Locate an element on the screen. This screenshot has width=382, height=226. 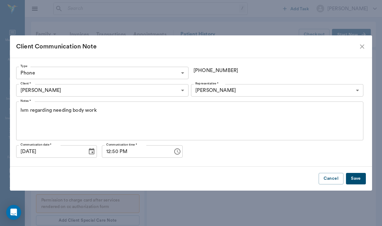
label: Communication date * is located at coordinates (36, 145).